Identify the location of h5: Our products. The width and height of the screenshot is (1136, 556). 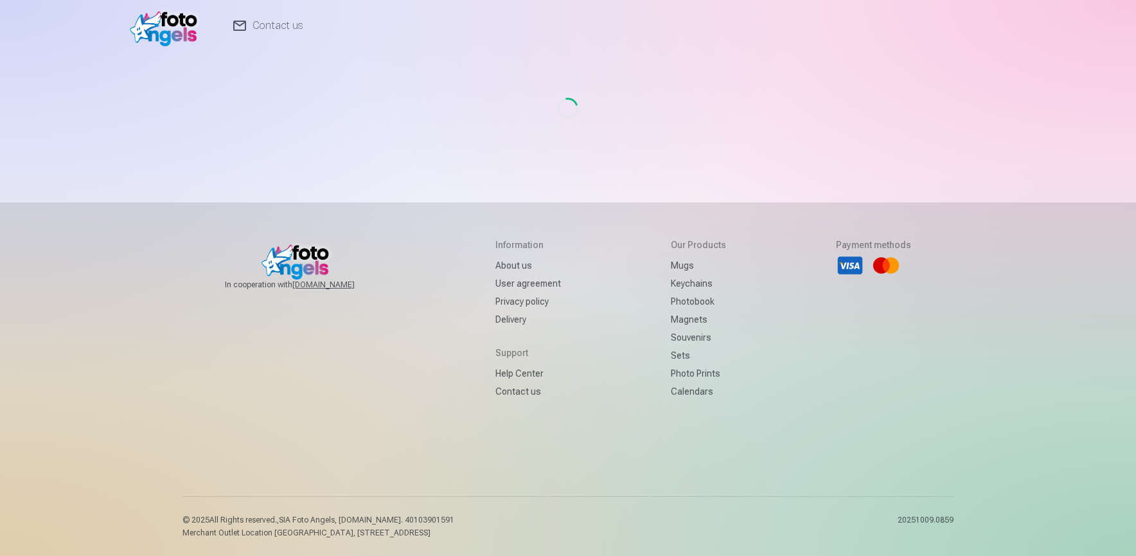
(698, 245).